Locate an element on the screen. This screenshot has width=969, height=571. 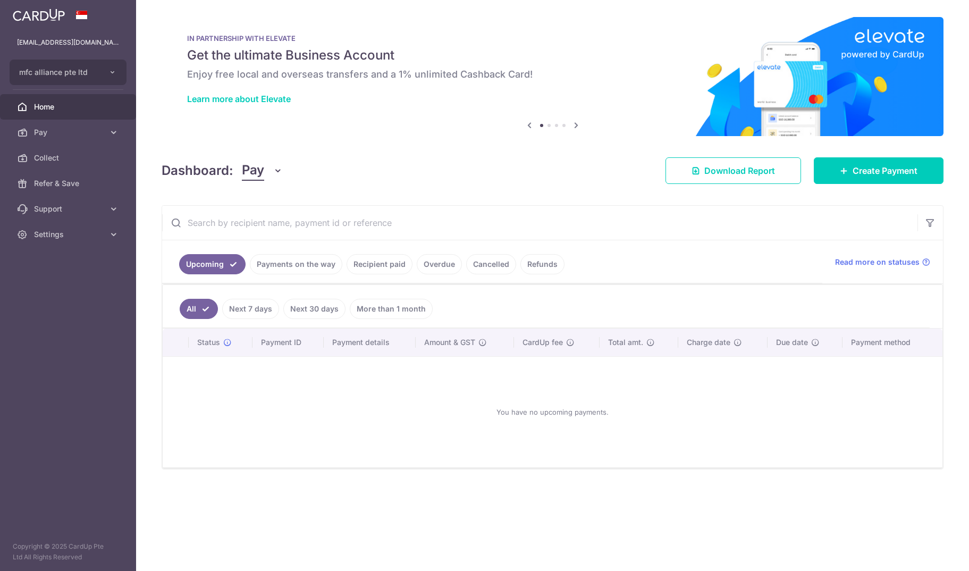
span: Collect is located at coordinates (69, 158).